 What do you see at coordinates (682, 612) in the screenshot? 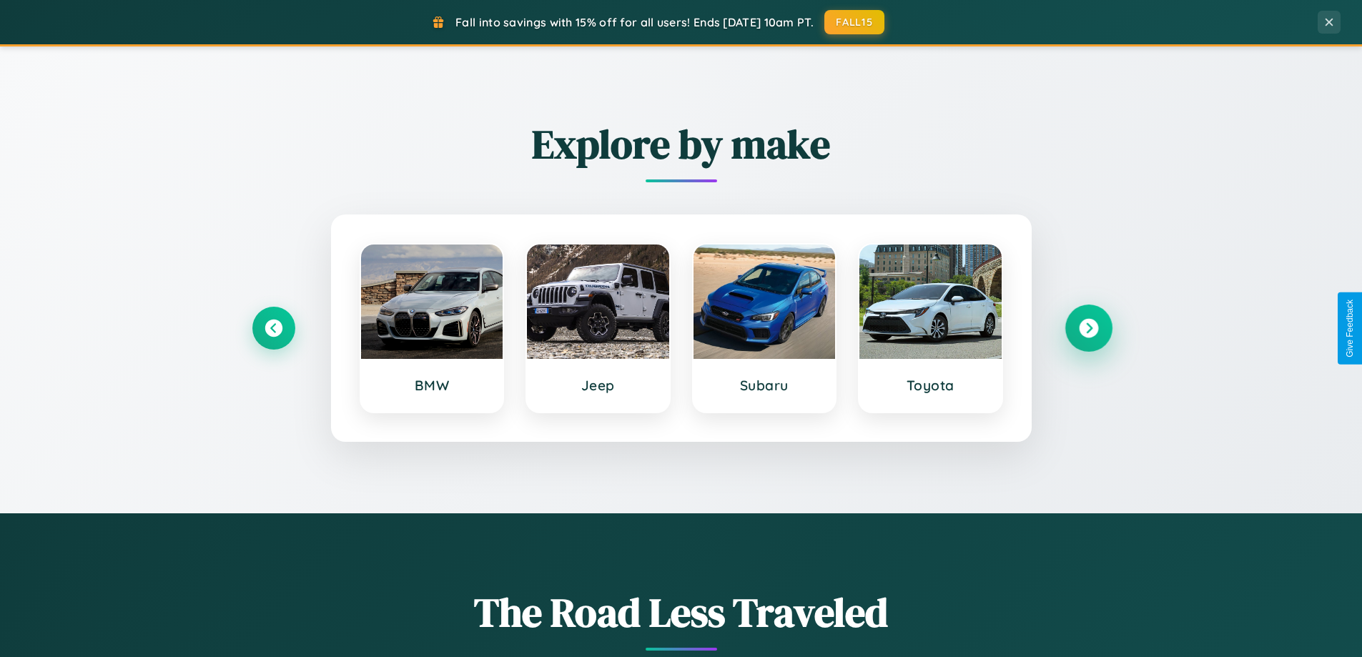
I see `h1: The Road Less Traveled` at bounding box center [682, 612].